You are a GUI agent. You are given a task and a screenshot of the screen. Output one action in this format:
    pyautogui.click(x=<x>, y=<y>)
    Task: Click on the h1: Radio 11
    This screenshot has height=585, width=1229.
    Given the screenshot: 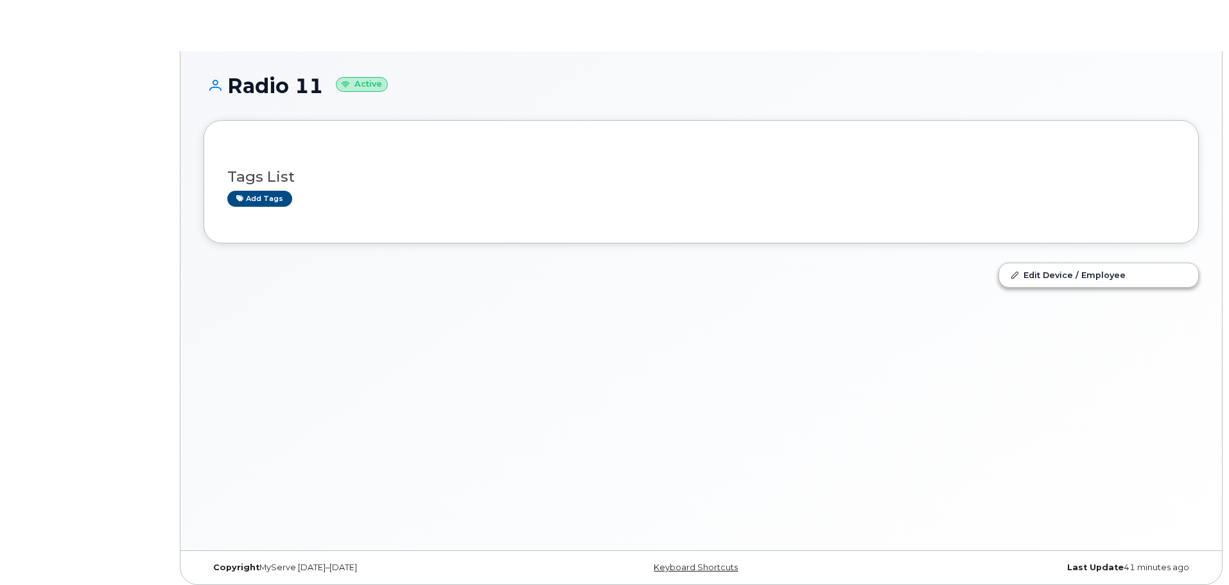 What is the action you would take?
    pyautogui.click(x=701, y=85)
    